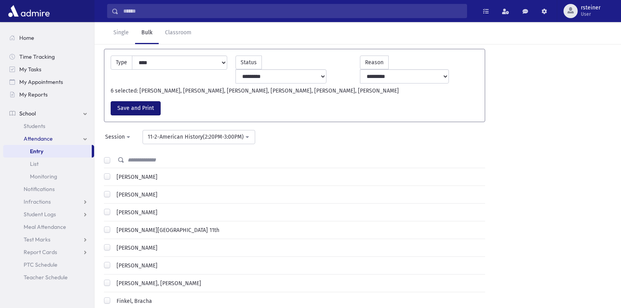 The image size is (621, 308). What do you see at coordinates (48, 277) in the screenshot?
I see `a: Teacher Schedule` at bounding box center [48, 277].